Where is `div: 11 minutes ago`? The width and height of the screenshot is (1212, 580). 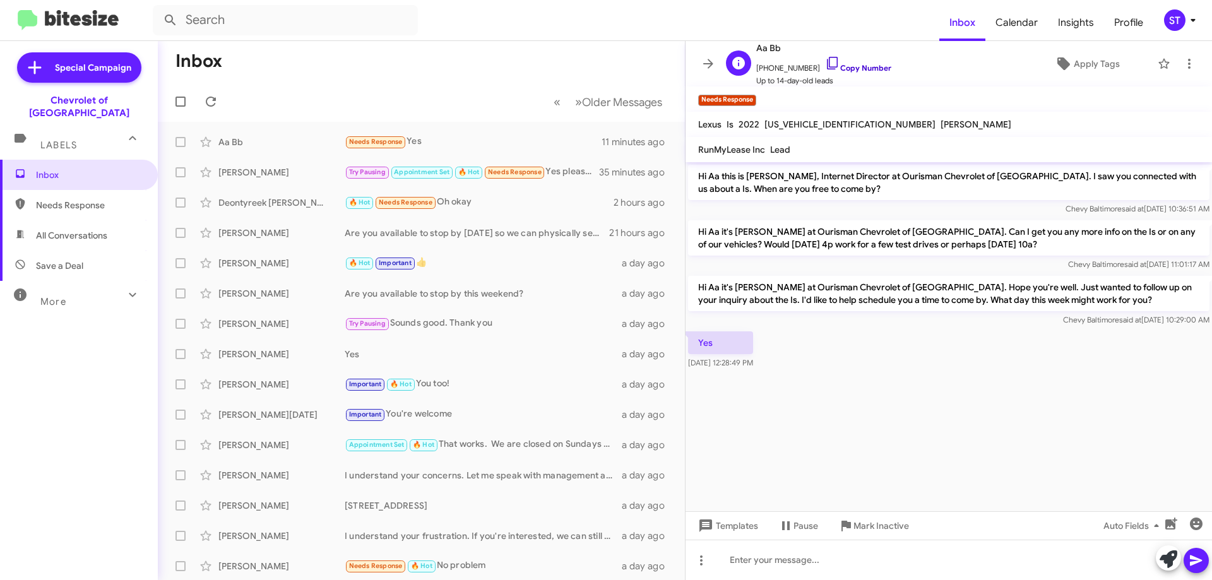 div: 11 minutes ago is located at coordinates (638, 142).